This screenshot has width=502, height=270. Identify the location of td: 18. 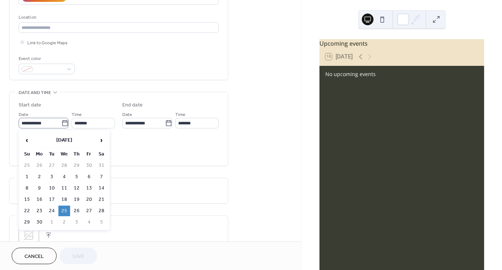
(64, 199).